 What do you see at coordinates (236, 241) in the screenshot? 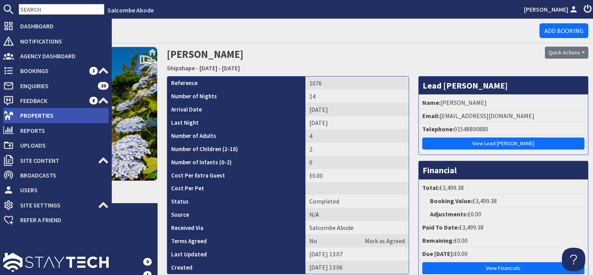
I see `th: Terms Agreed` at bounding box center [236, 241].